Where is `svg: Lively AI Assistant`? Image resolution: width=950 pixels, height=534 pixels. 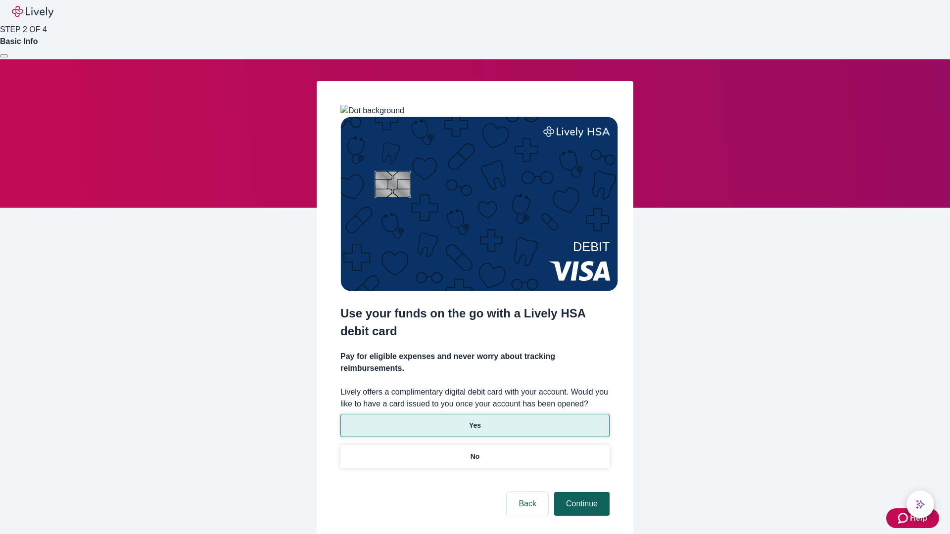
svg: Lively AI Assistant is located at coordinates (920, 504).